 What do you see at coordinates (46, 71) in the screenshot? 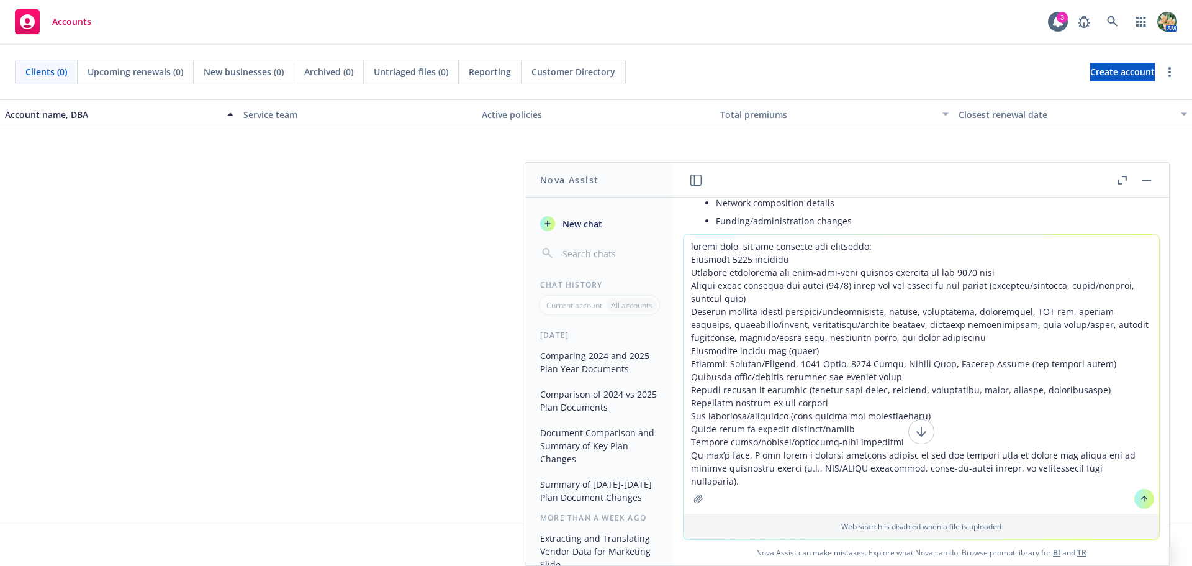
I see `span: Clients (0)` at bounding box center [46, 71].